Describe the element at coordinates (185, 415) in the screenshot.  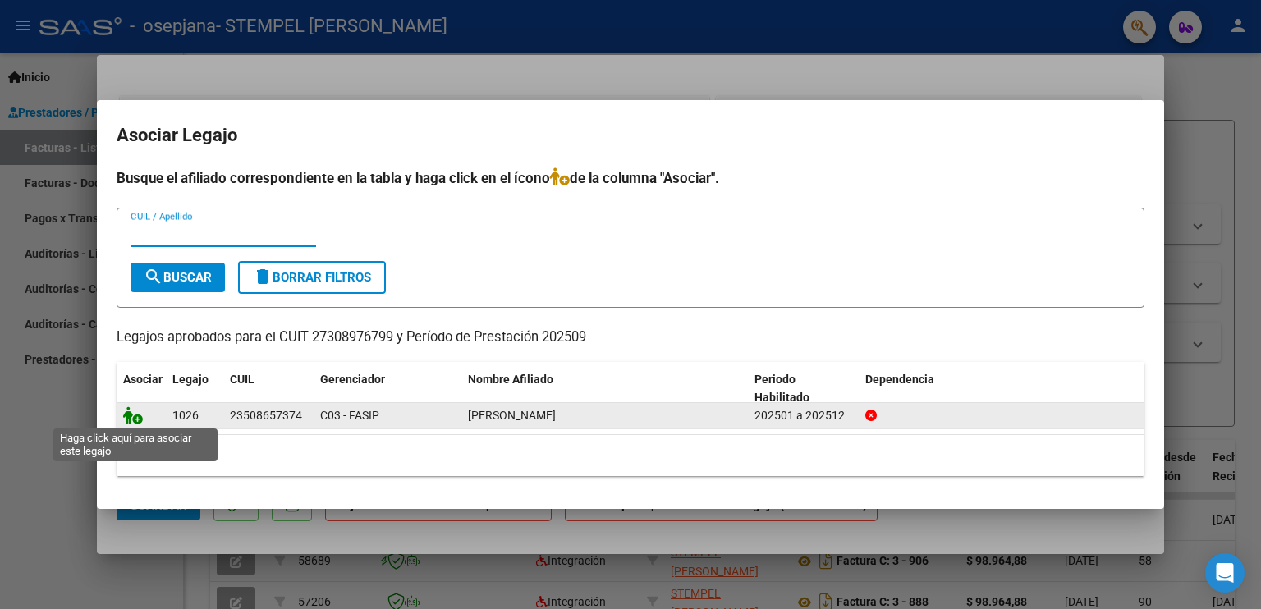
I see `span: 1026` at that location.